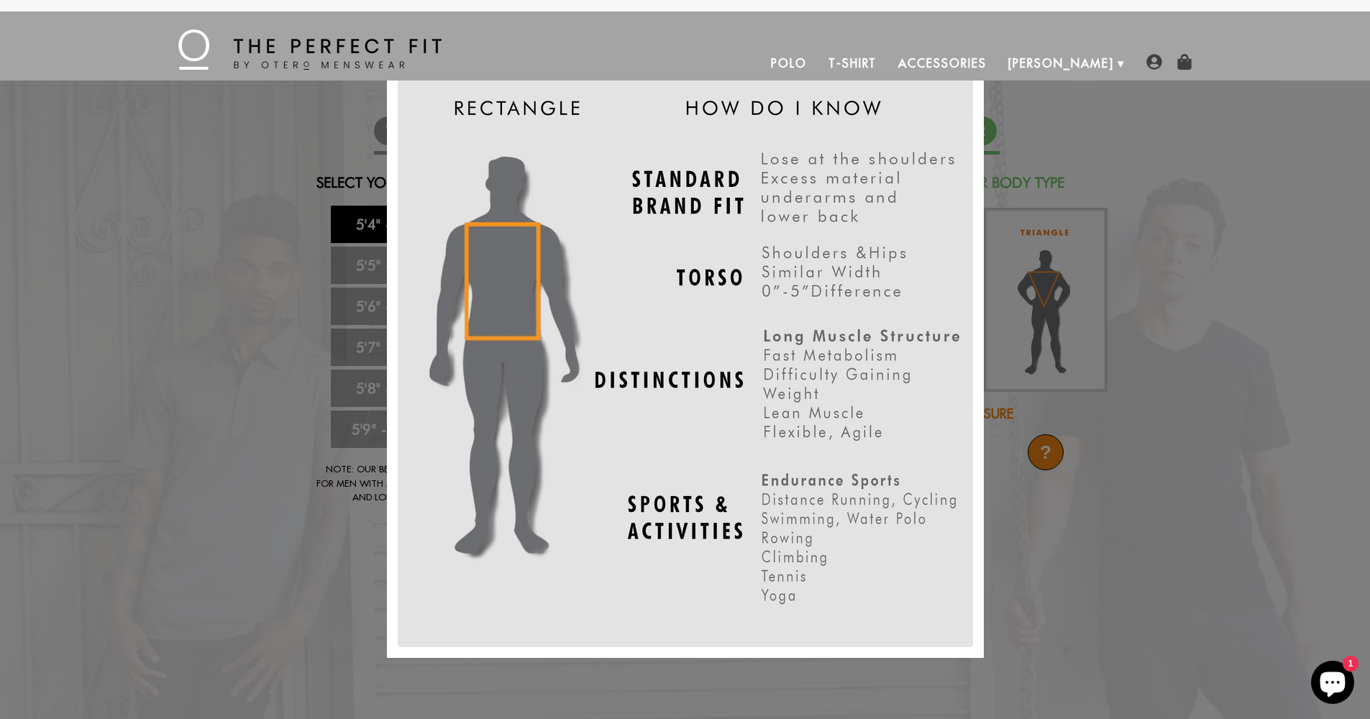 Image resolution: width=1370 pixels, height=719 pixels. Describe the element at coordinates (1184, 62) in the screenshot. I see `img: shopping-bag-icon.png` at that location.